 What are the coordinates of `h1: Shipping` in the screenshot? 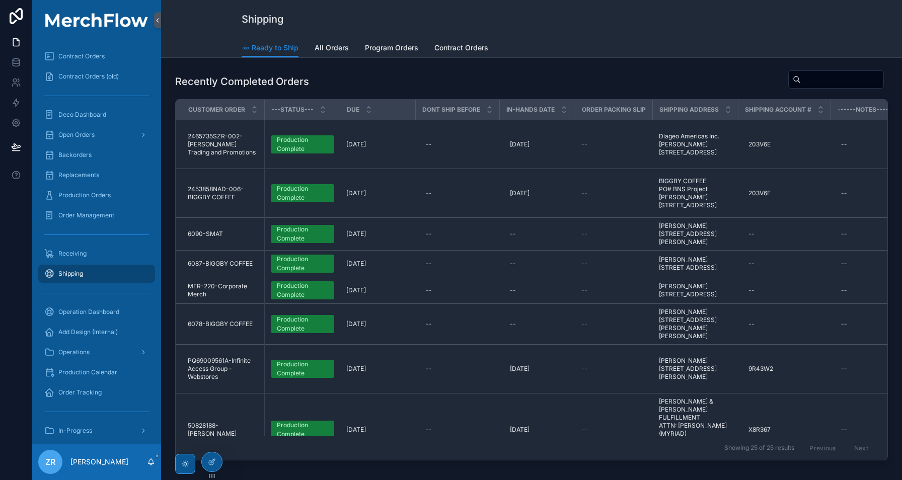 It's located at (262, 19).